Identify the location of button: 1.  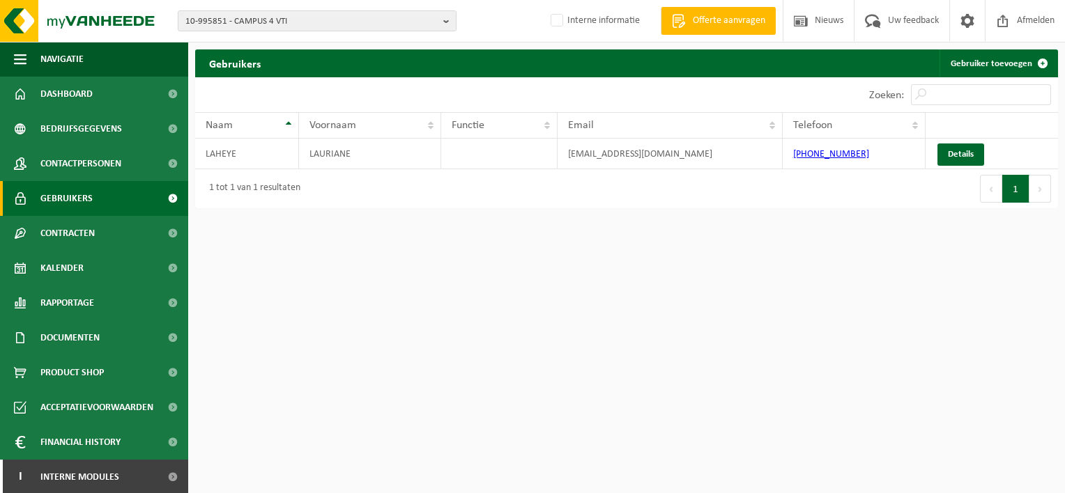
(1015, 189).